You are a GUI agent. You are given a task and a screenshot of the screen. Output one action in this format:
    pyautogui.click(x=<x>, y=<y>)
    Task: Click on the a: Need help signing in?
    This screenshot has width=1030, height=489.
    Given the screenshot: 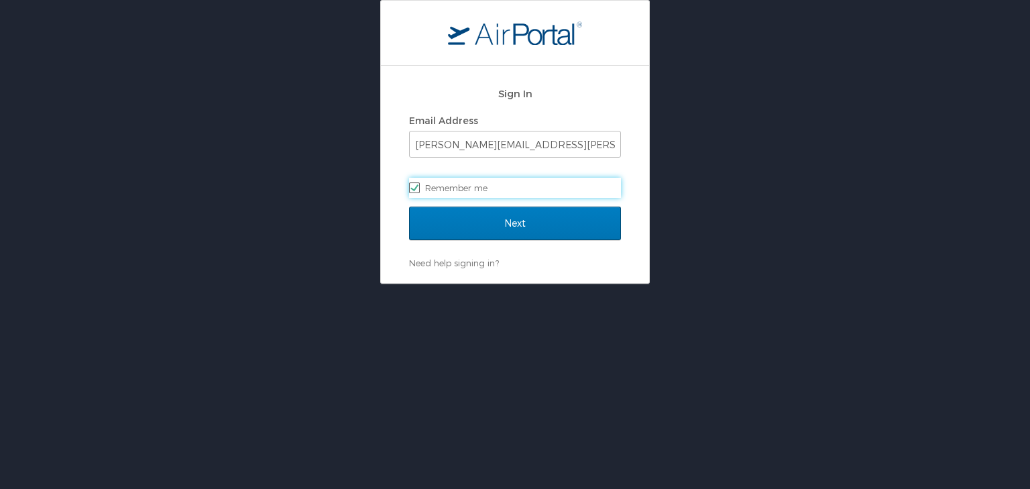 What is the action you would take?
    pyautogui.click(x=454, y=263)
    